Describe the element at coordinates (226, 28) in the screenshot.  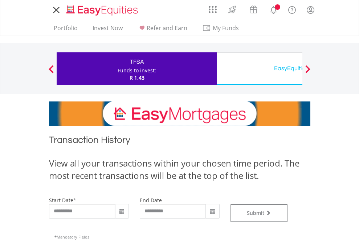
I see `span: My Funds` at that location.